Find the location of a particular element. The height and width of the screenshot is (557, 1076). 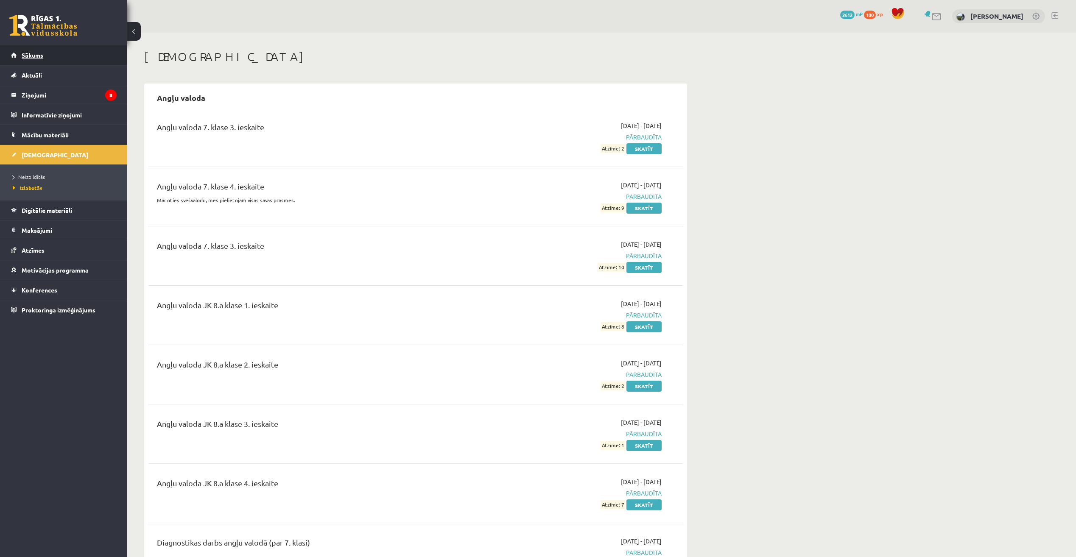

span: Atzīme: 9 is located at coordinates (613, 208).